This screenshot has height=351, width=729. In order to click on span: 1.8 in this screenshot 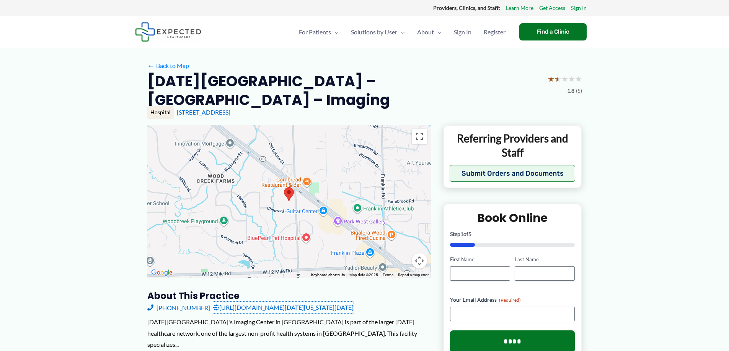, I will do `click(570, 91)`.